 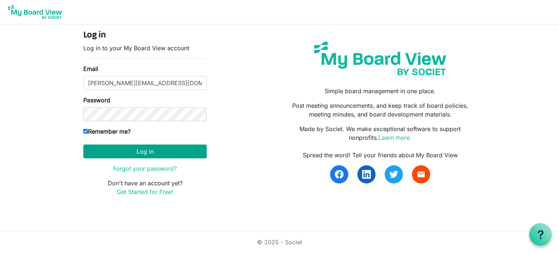 What do you see at coordinates (145, 151) in the screenshot?
I see `button: Log in` at bounding box center [145, 151].